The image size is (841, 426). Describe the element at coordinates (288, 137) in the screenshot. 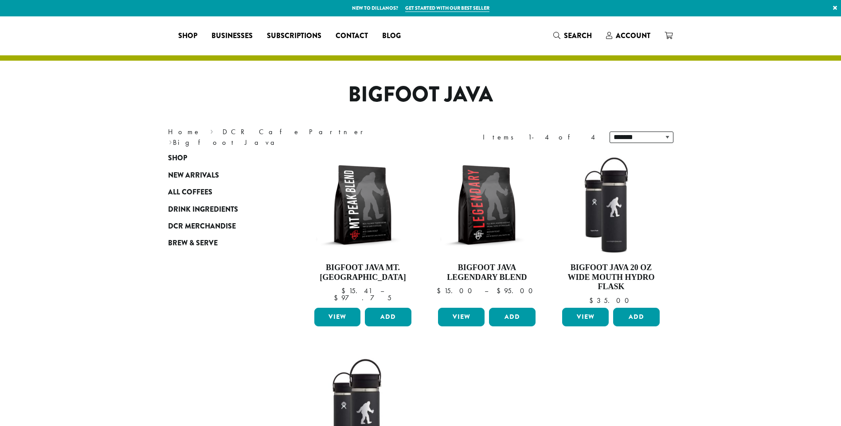

I see `nav: Breadcrumb` at that location.